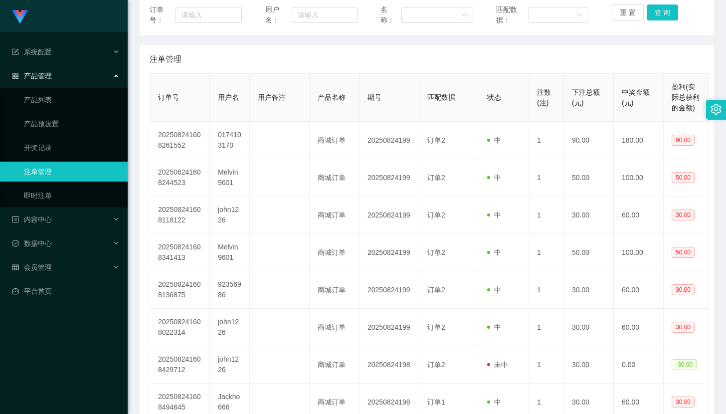 This screenshot has height=414, width=726. I want to click on span: 内容中心, so click(32, 219).